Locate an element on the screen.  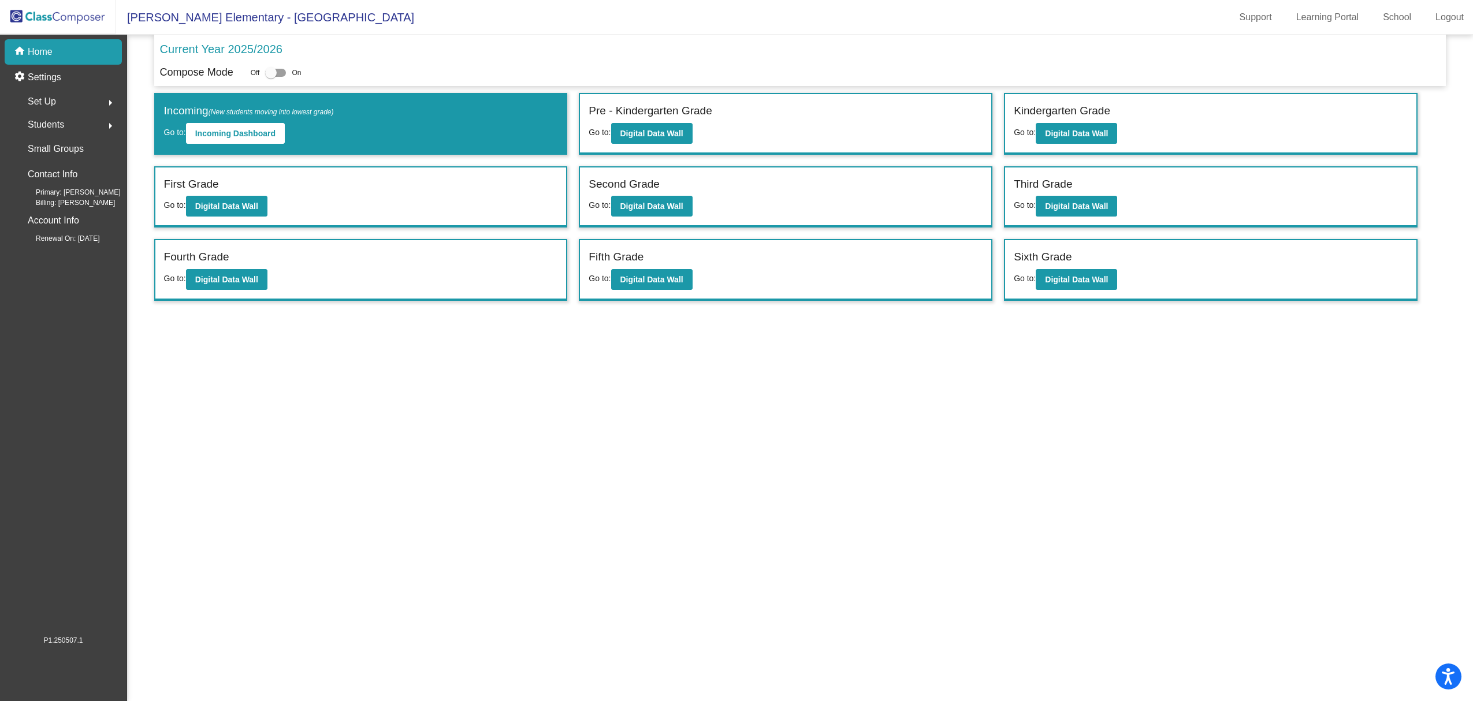
label: Pre - Kindergarten Grade is located at coordinates (650, 111).